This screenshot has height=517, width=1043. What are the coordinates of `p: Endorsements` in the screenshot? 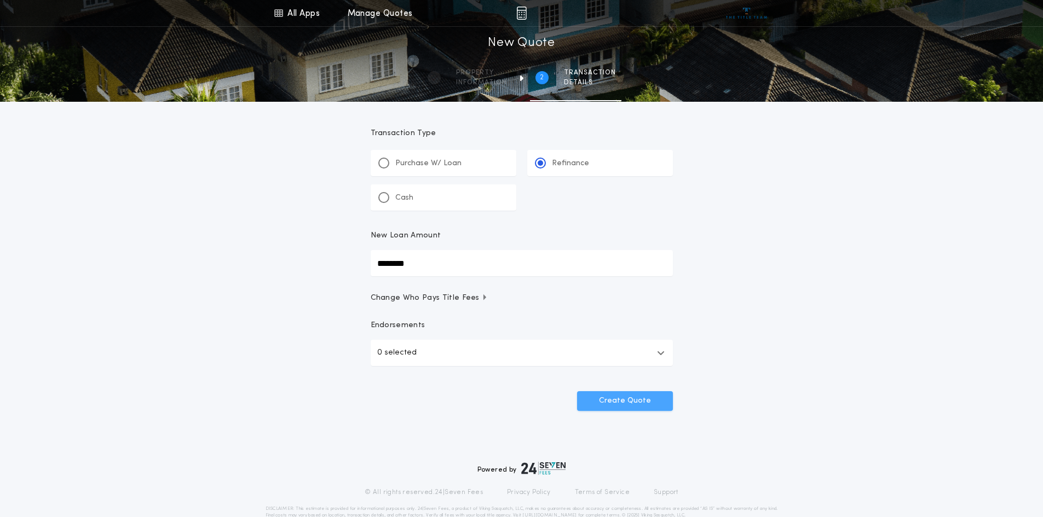 It's located at (522, 326).